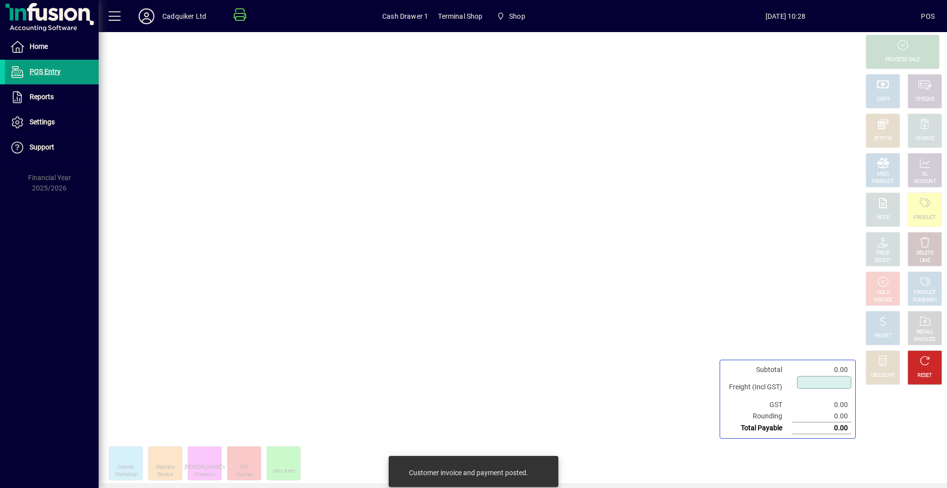  I want to click on a: Home, so click(52, 47).